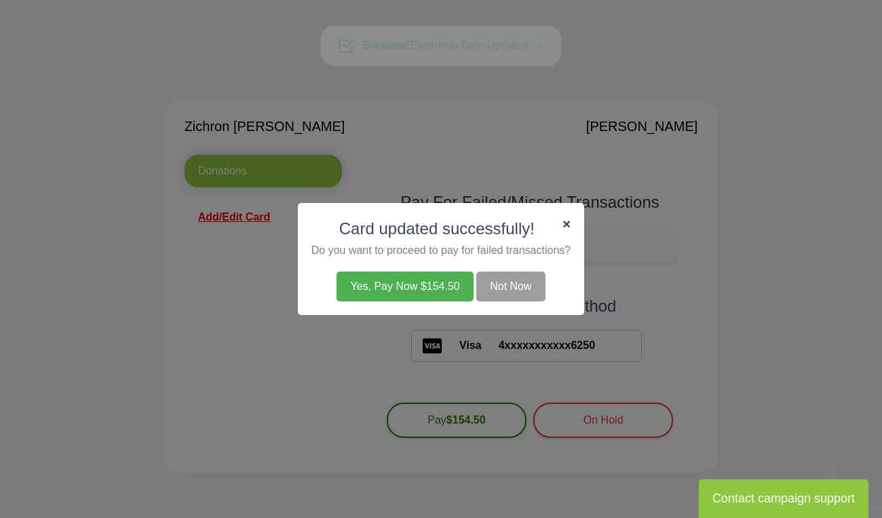 The image size is (882, 518). What do you see at coordinates (540, 45) in the screenshot?
I see `button: Close` at bounding box center [540, 45].